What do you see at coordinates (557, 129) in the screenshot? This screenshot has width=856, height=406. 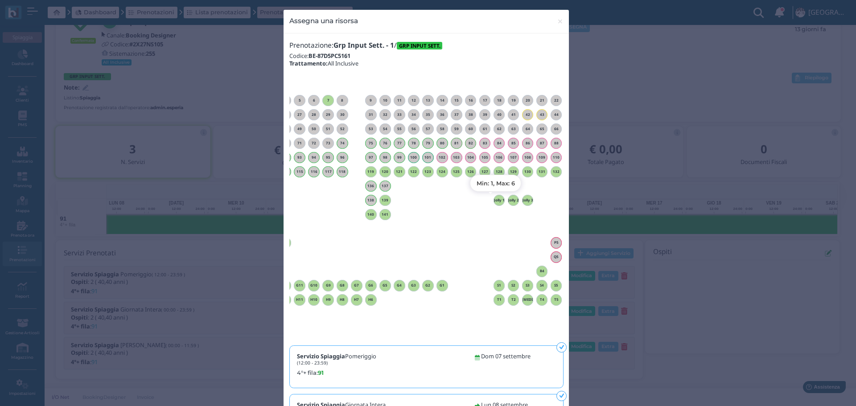 I see `h6: 66` at bounding box center [557, 129].